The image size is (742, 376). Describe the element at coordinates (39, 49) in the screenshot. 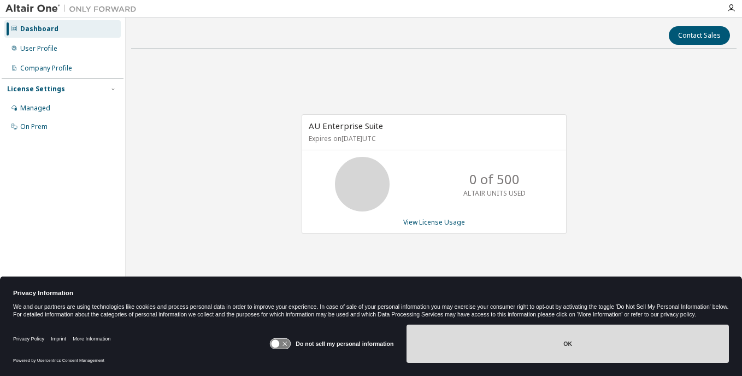

I see `div: User Profile` at that location.